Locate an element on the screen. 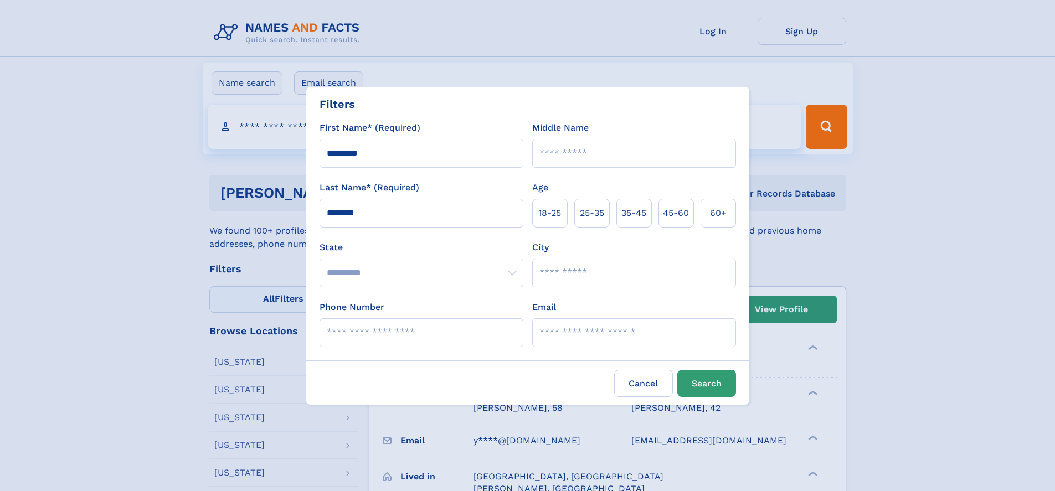 This screenshot has height=491, width=1055. label: Email is located at coordinates (544, 307).